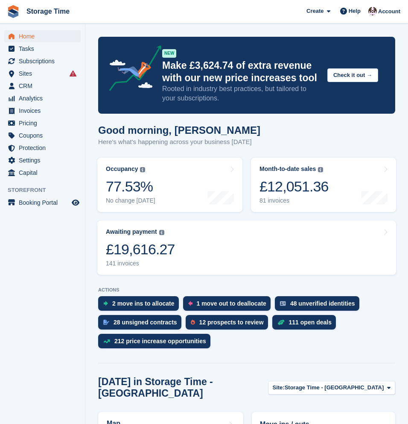  Describe the element at coordinates (193, 322) in the screenshot. I see `img: prospect-51fa495bee0391a8d652442698ab0144808aea92771e9ea1ae160a38d050c398.svg` at that location.